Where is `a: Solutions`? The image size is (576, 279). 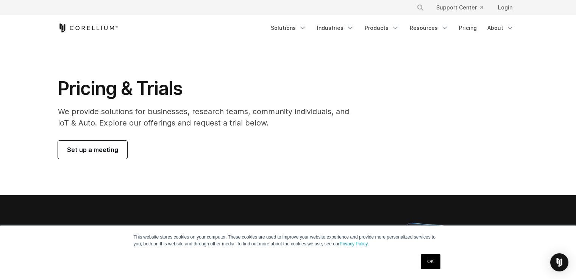
a: Solutions is located at coordinates (288, 28).